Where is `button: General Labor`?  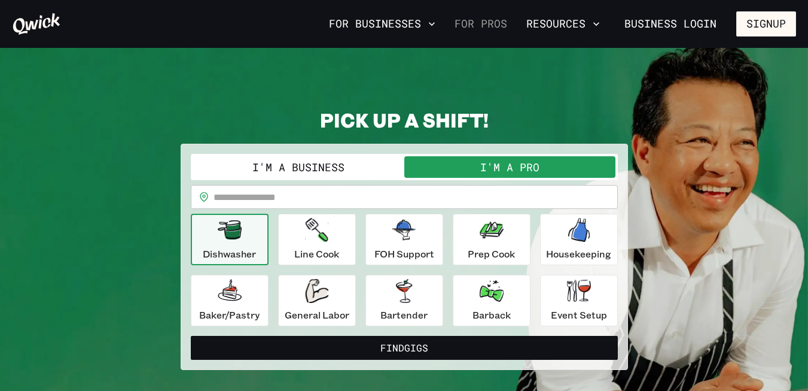 button: General Labor is located at coordinates (317, 300).